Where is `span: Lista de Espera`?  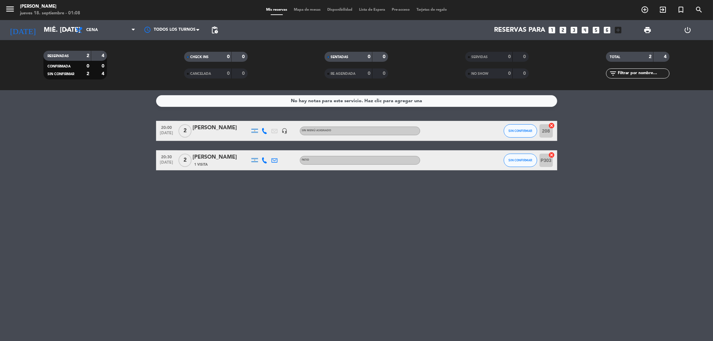 span: Lista de Espera is located at coordinates (372, 10).